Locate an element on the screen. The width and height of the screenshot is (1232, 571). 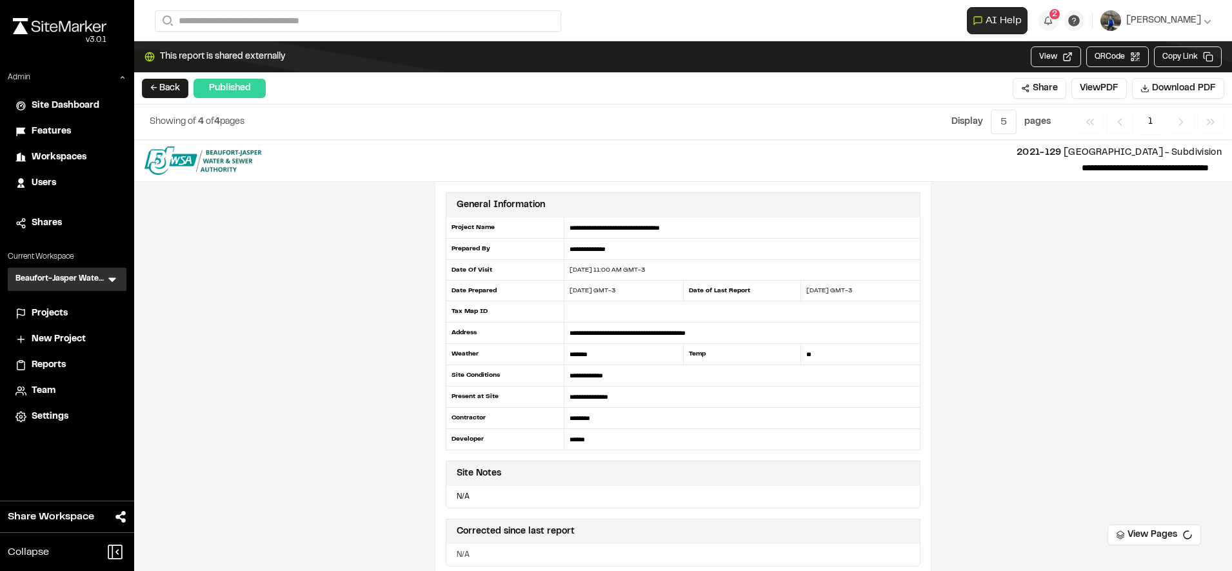
div: Date of Last Report is located at coordinates (743, 291).